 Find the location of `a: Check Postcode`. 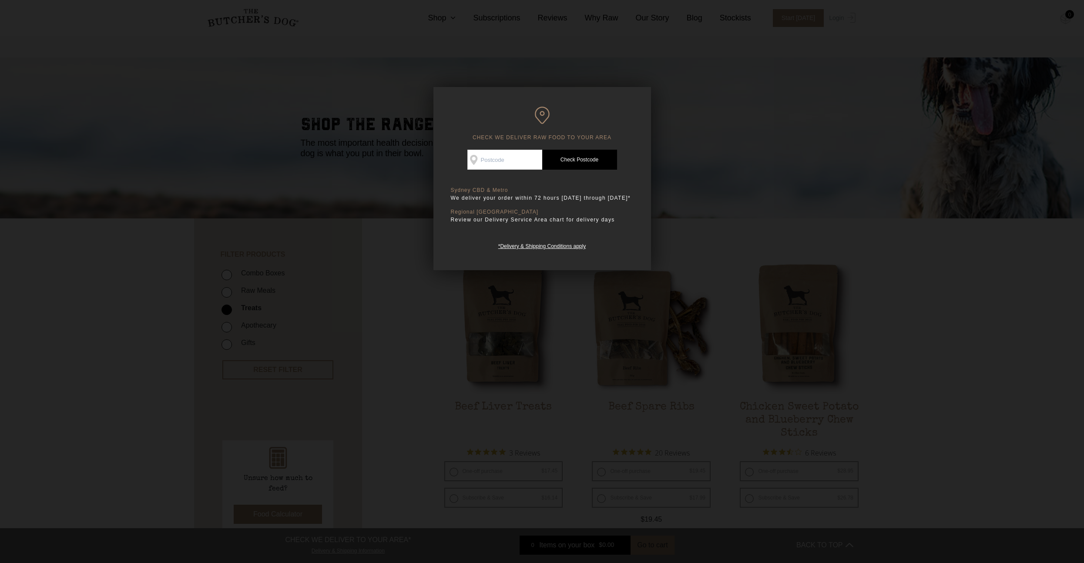

a: Check Postcode is located at coordinates (579, 160).